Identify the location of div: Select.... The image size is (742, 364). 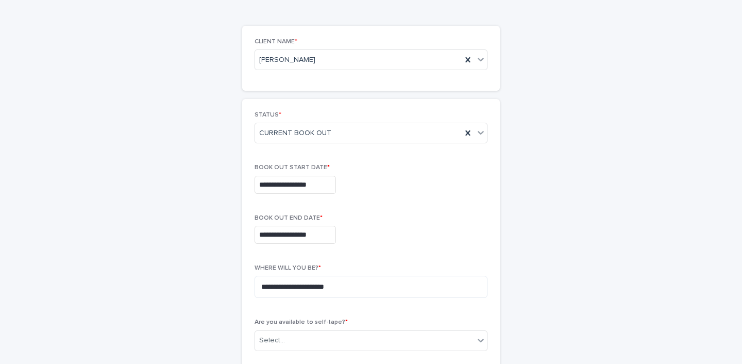
(272, 340).